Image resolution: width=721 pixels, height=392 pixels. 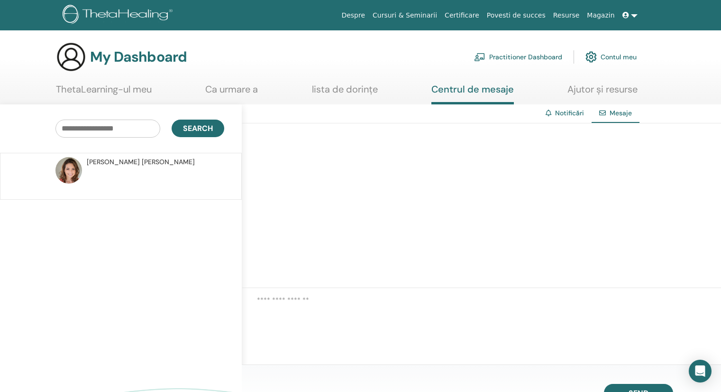 What do you see at coordinates (71, 57) in the screenshot?
I see `img: generic-user-icon.jpg` at bounding box center [71, 57].